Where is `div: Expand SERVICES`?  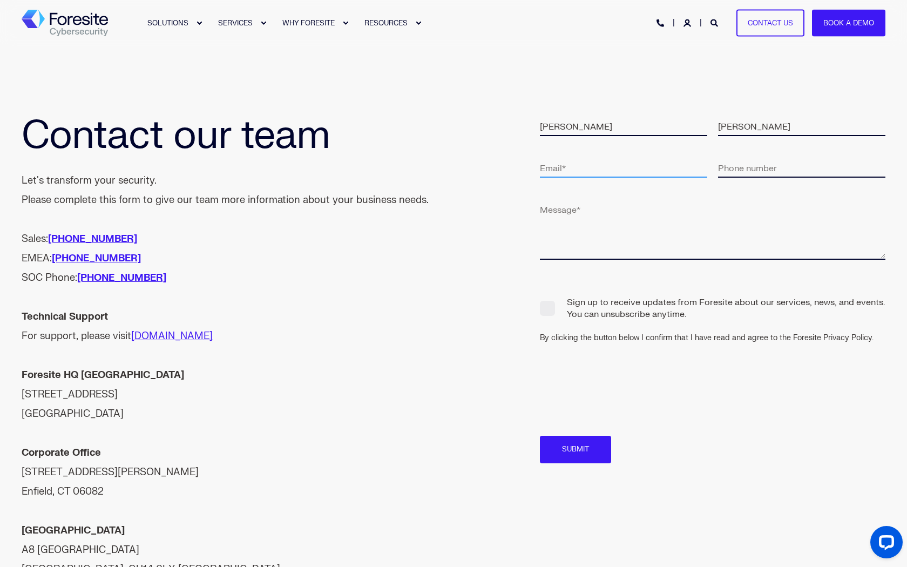
div: Expand SERVICES is located at coordinates (263, 23).